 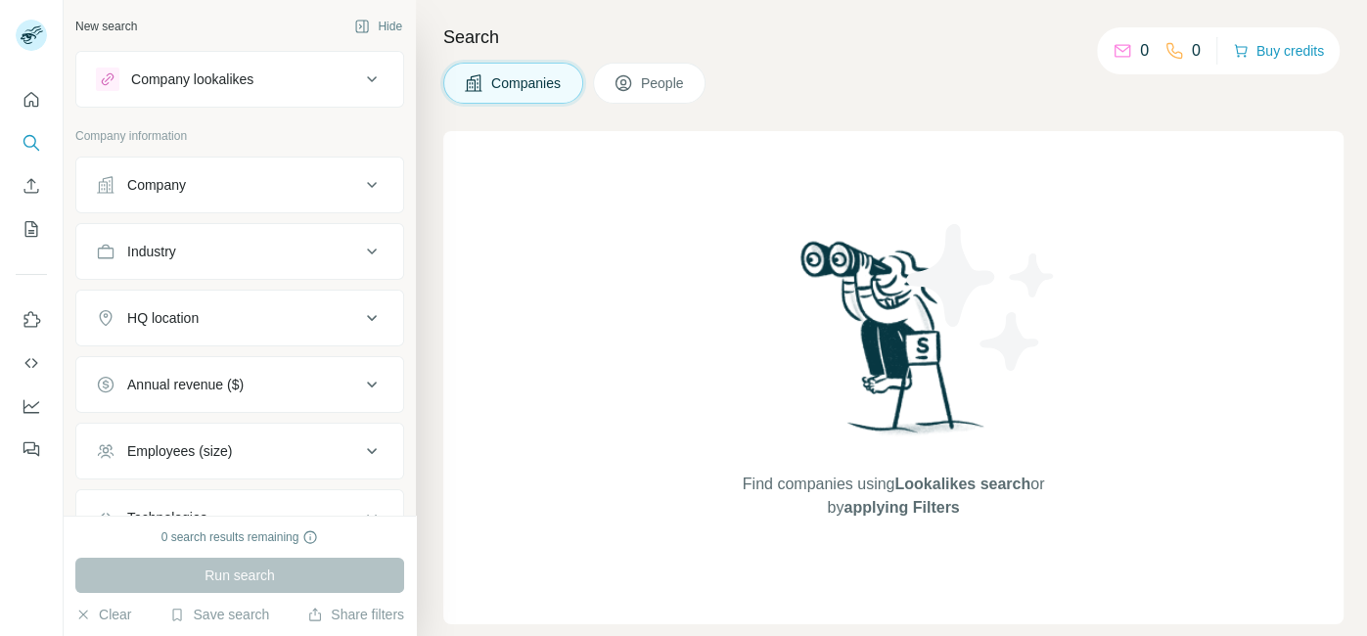 I want to click on button: Industry, so click(x=240, y=251).